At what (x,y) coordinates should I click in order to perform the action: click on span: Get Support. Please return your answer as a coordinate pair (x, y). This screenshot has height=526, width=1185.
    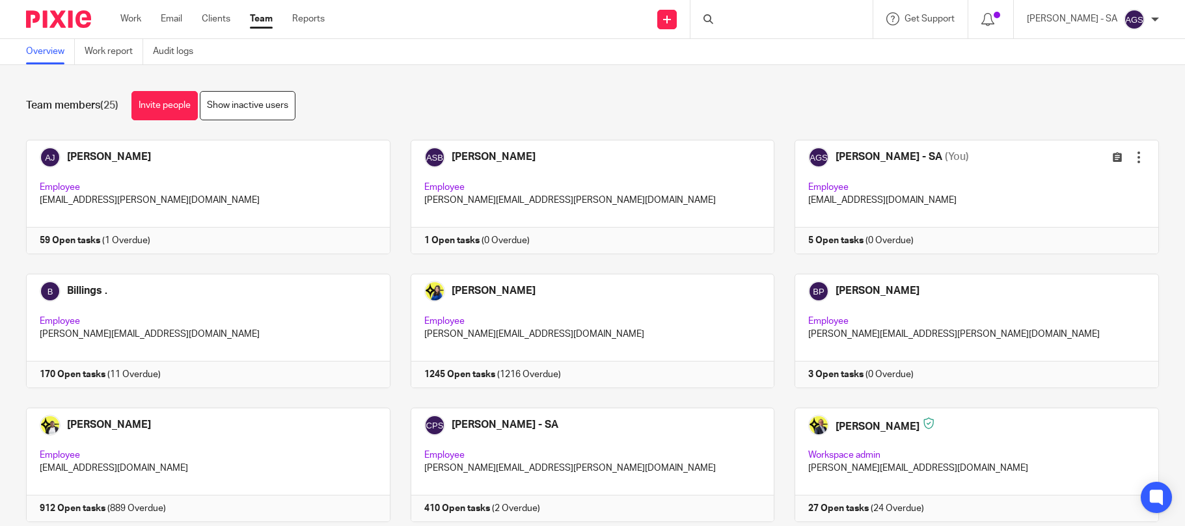
    Looking at the image, I should click on (929, 19).